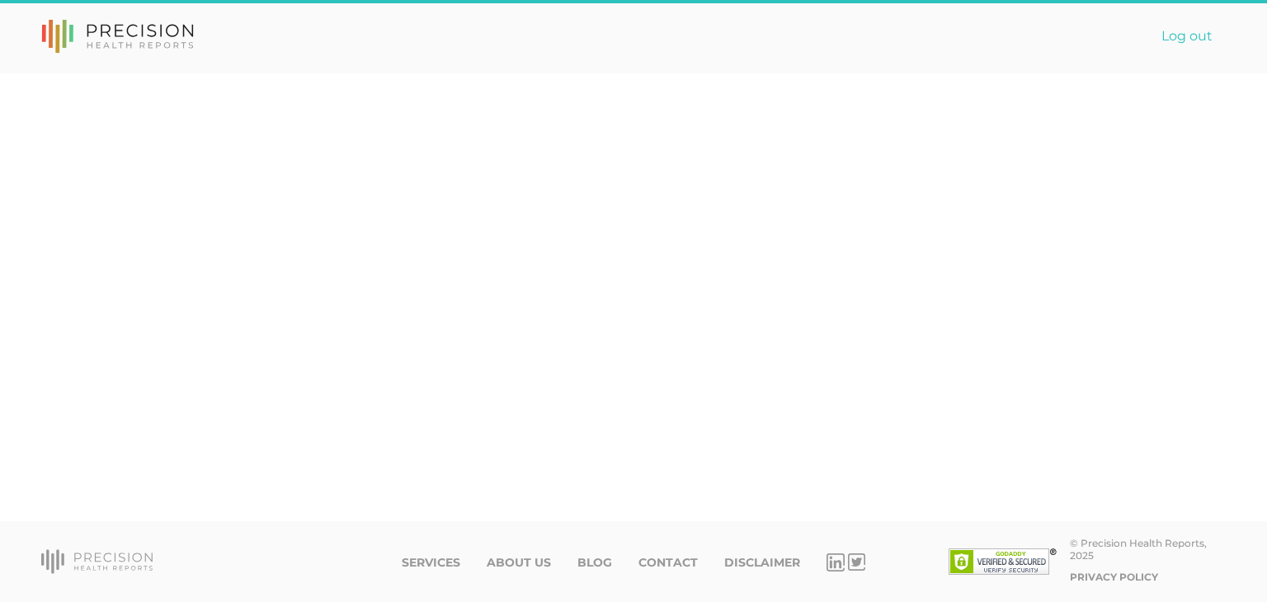  I want to click on a: Log out, so click(1187, 36).